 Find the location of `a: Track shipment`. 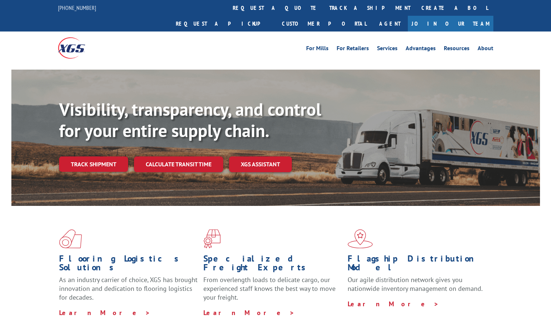

a: Track shipment is located at coordinates (94, 164).